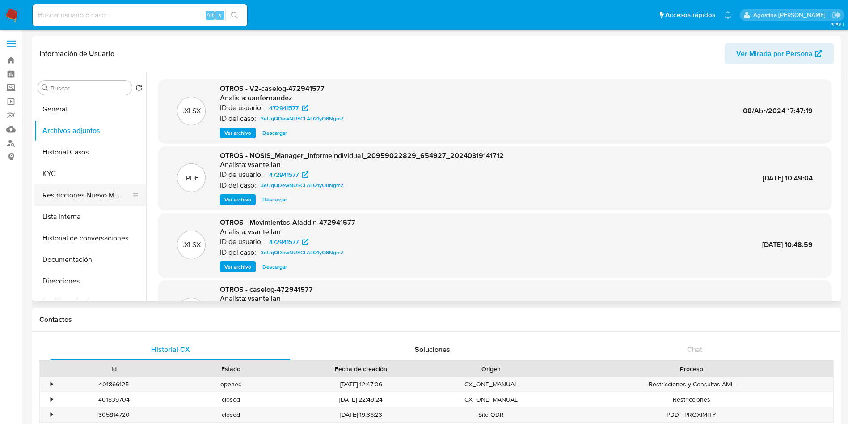 The image size is (848, 424). Describe the element at coordinates (791, 15) in the screenshot. I see `p: agostina.faruolo@mercadolibre.com` at that location.